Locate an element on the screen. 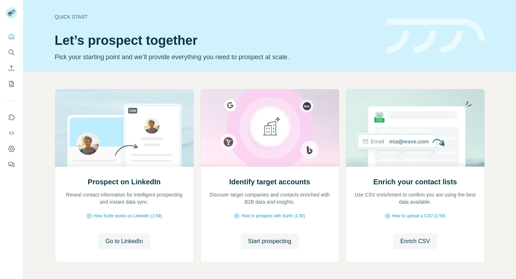 This screenshot has height=279, width=516. img: Prospect on LinkedIn is located at coordinates (124, 128).